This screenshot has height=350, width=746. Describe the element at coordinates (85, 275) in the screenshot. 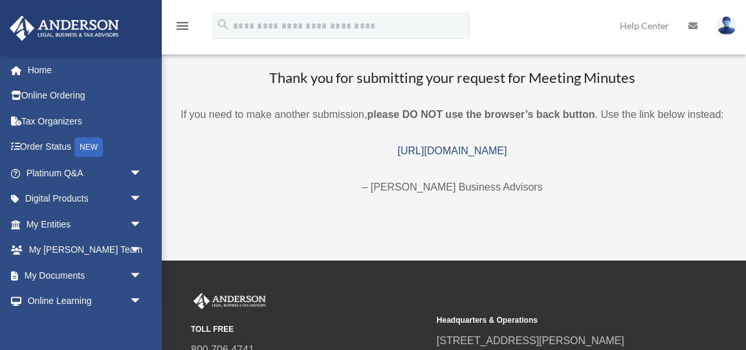

I see `a: My Documentsarrow_drop_down` at that location.